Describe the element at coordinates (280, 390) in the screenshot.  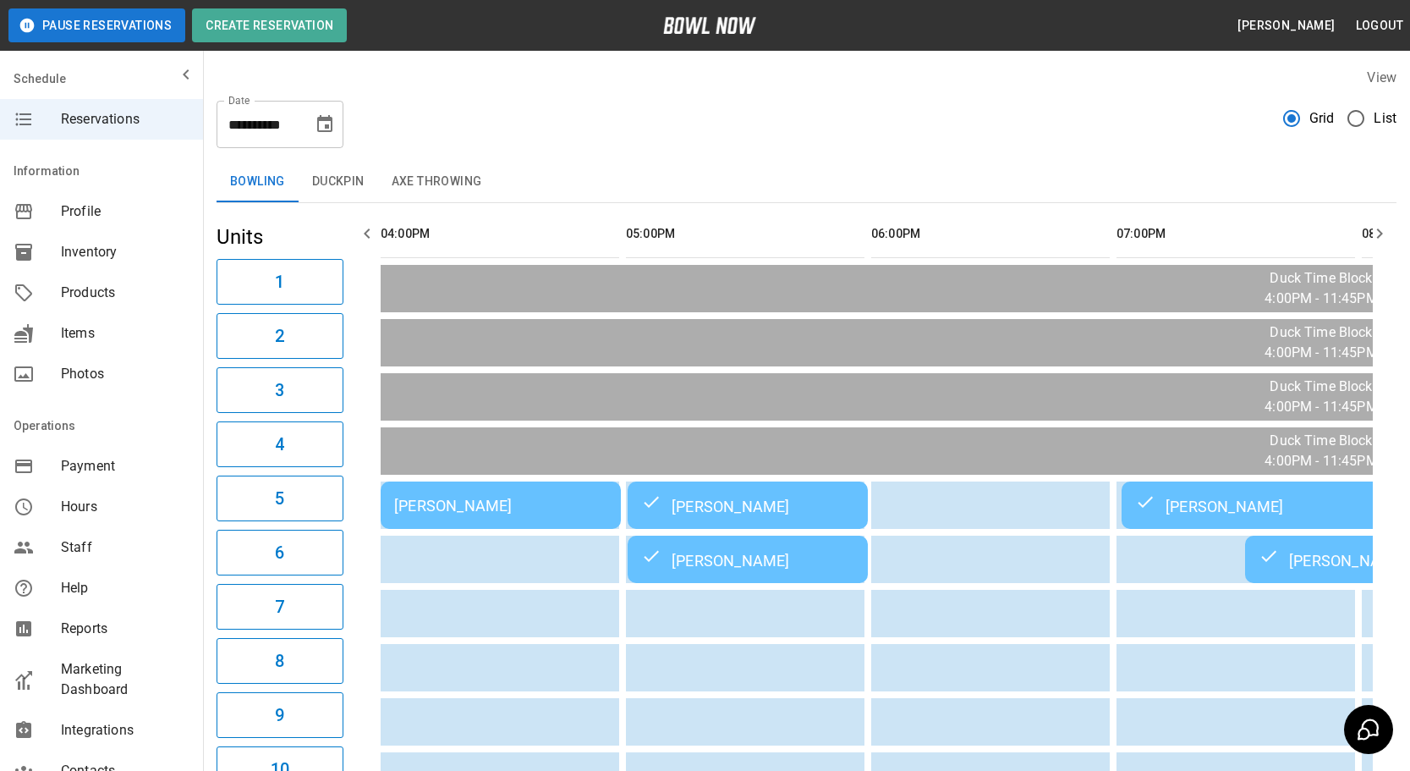
I see `button: 3` at that location.